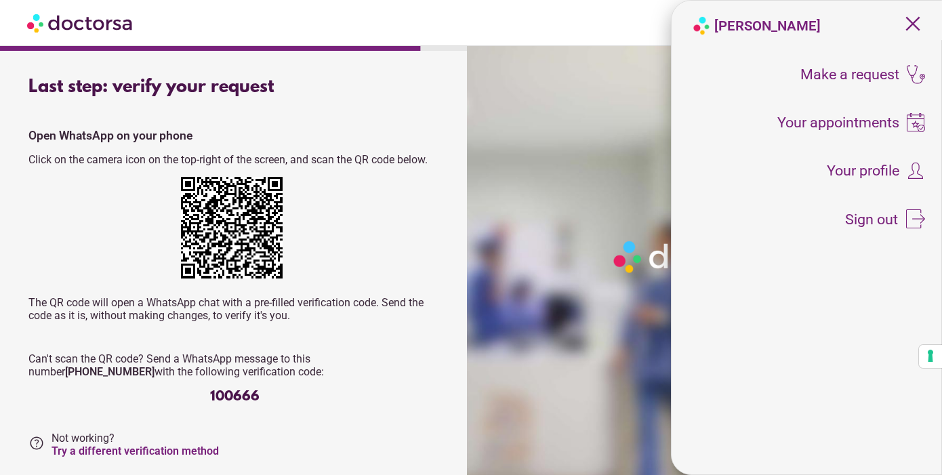 Image resolution: width=942 pixels, height=475 pixels. Describe the element at coordinates (913, 24) in the screenshot. I see `span: close` at that location.